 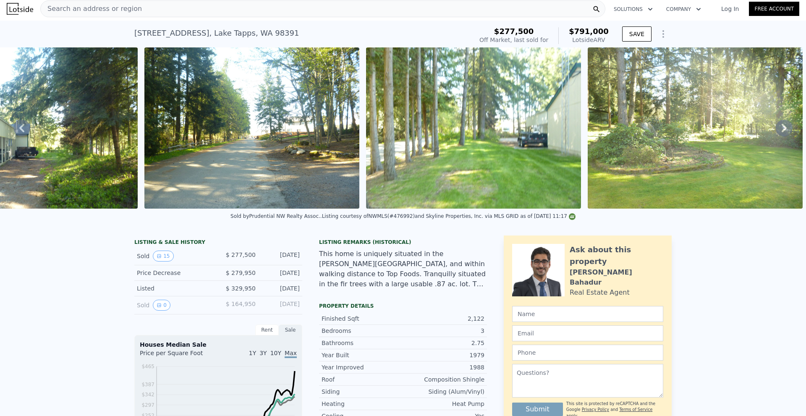 I want to click on div: Listing Remarks (Historical), so click(x=403, y=242).